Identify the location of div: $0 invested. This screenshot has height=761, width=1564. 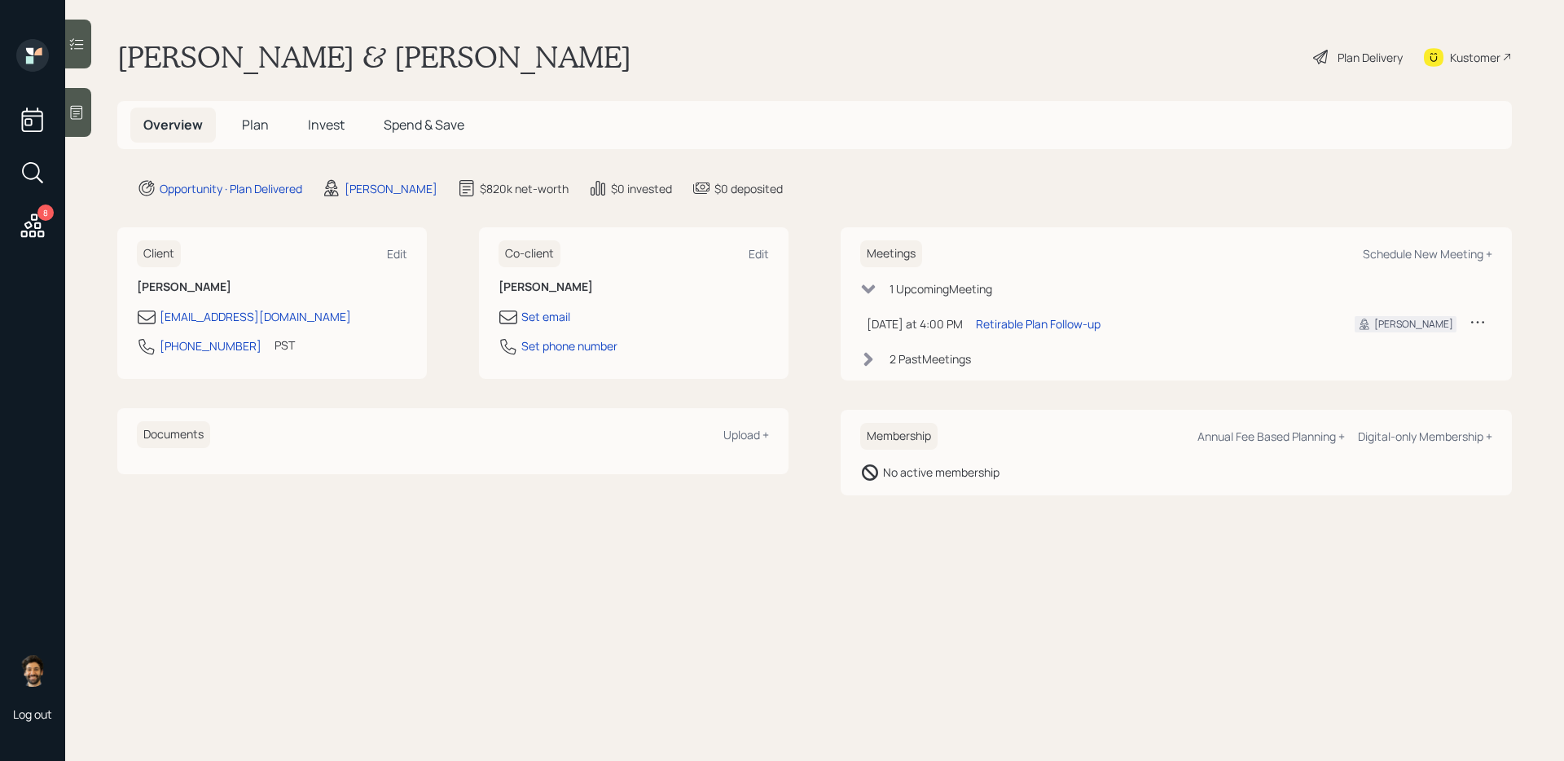
(641, 188).